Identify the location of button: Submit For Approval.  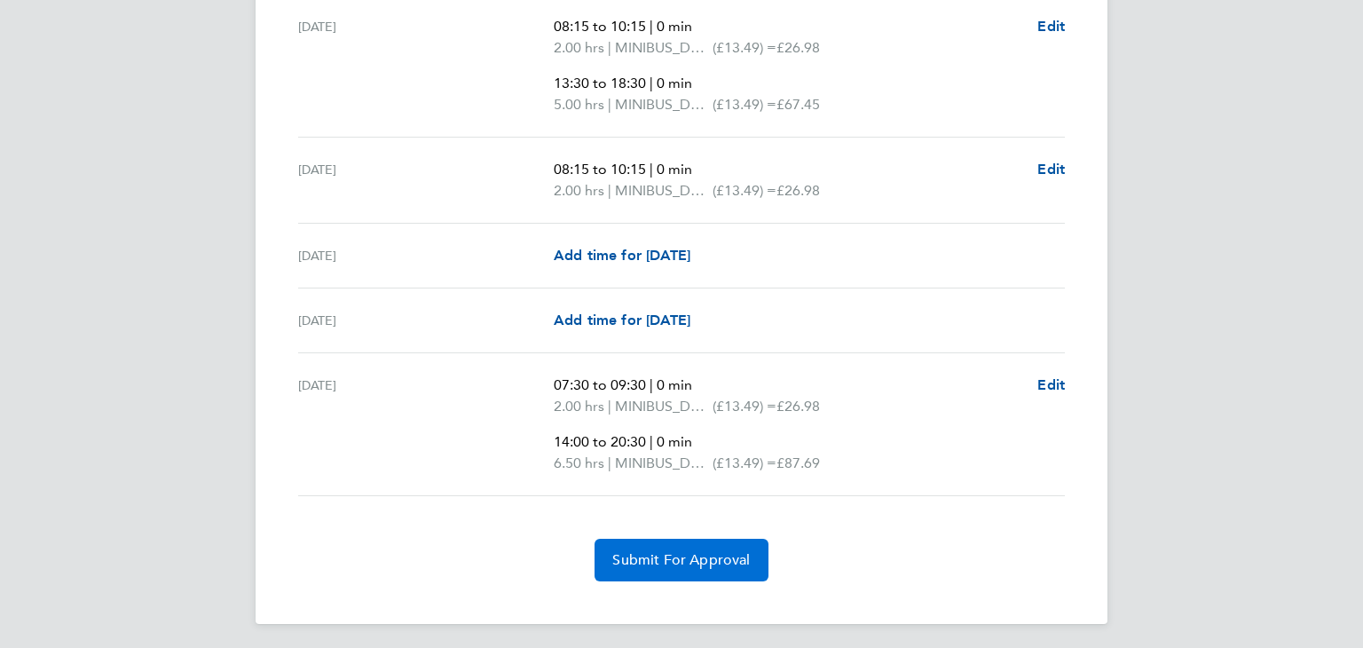
(681, 560).